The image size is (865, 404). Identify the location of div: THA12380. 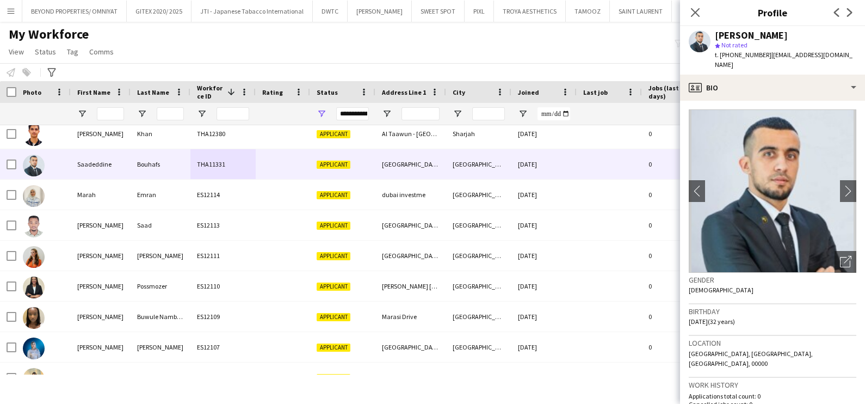
(223, 133).